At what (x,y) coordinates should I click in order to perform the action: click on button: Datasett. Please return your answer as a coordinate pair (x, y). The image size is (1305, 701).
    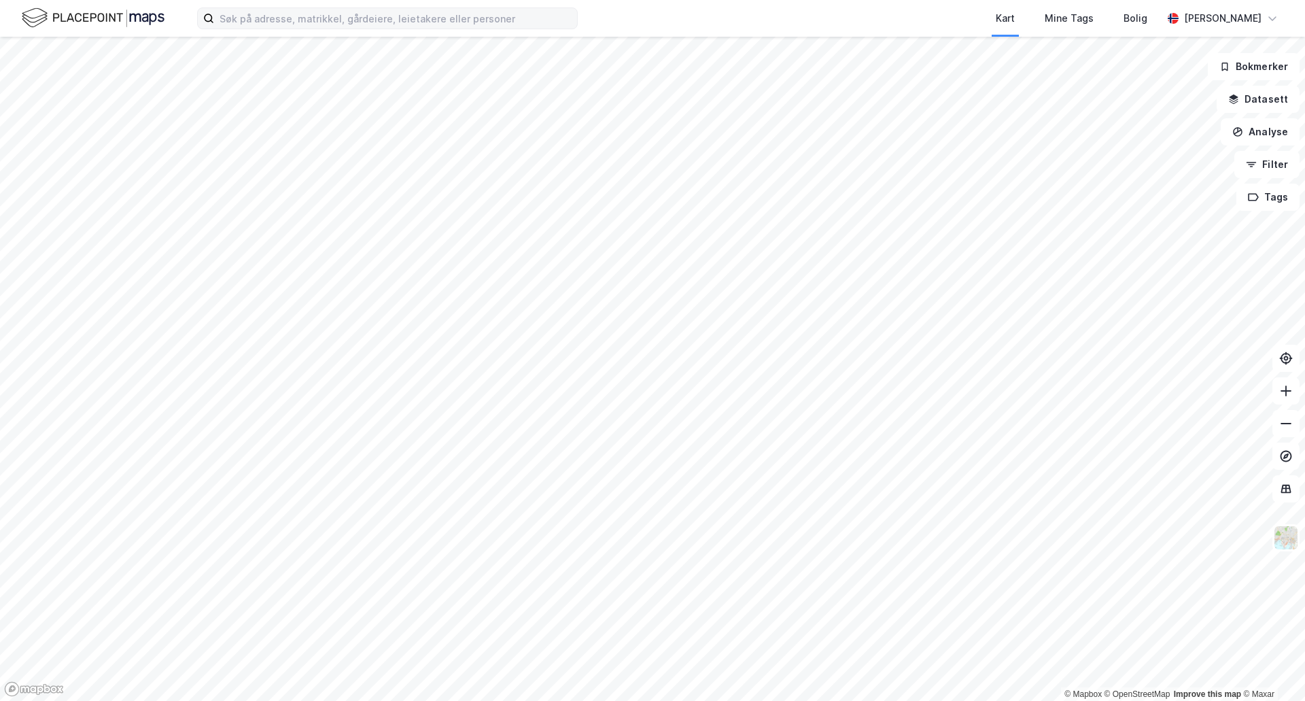
    Looking at the image, I should click on (1259, 99).